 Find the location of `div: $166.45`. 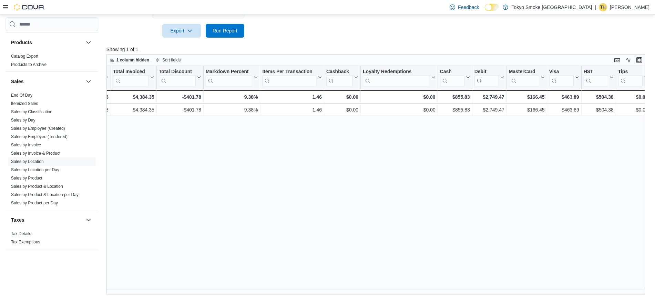

div: $166.45 is located at coordinates (527, 110).